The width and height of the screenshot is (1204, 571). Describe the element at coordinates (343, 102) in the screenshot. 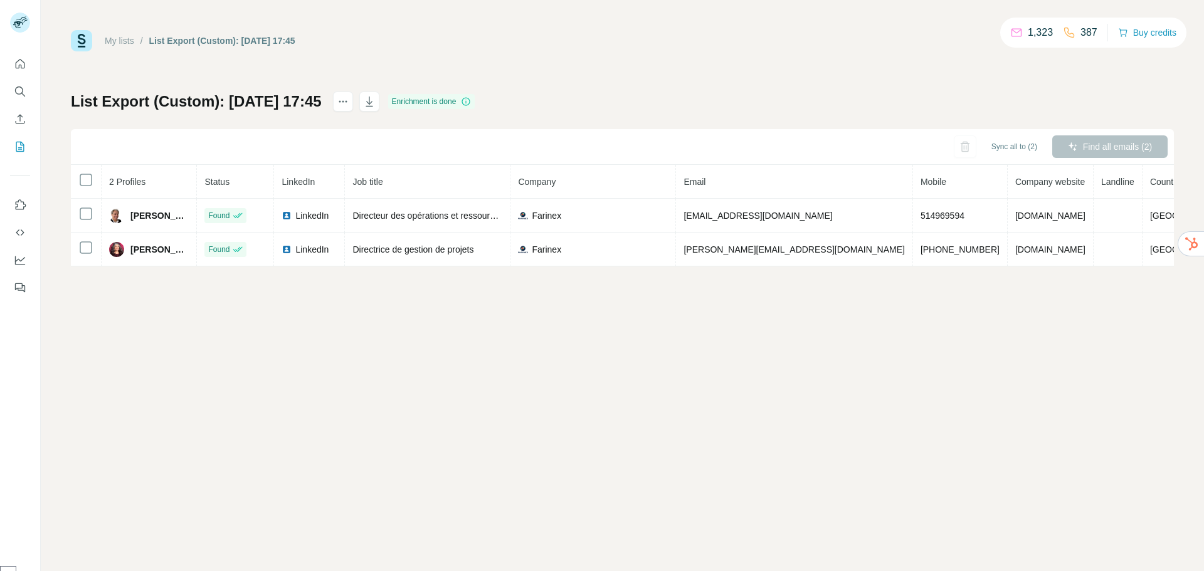

I see `button: actions` at that location.